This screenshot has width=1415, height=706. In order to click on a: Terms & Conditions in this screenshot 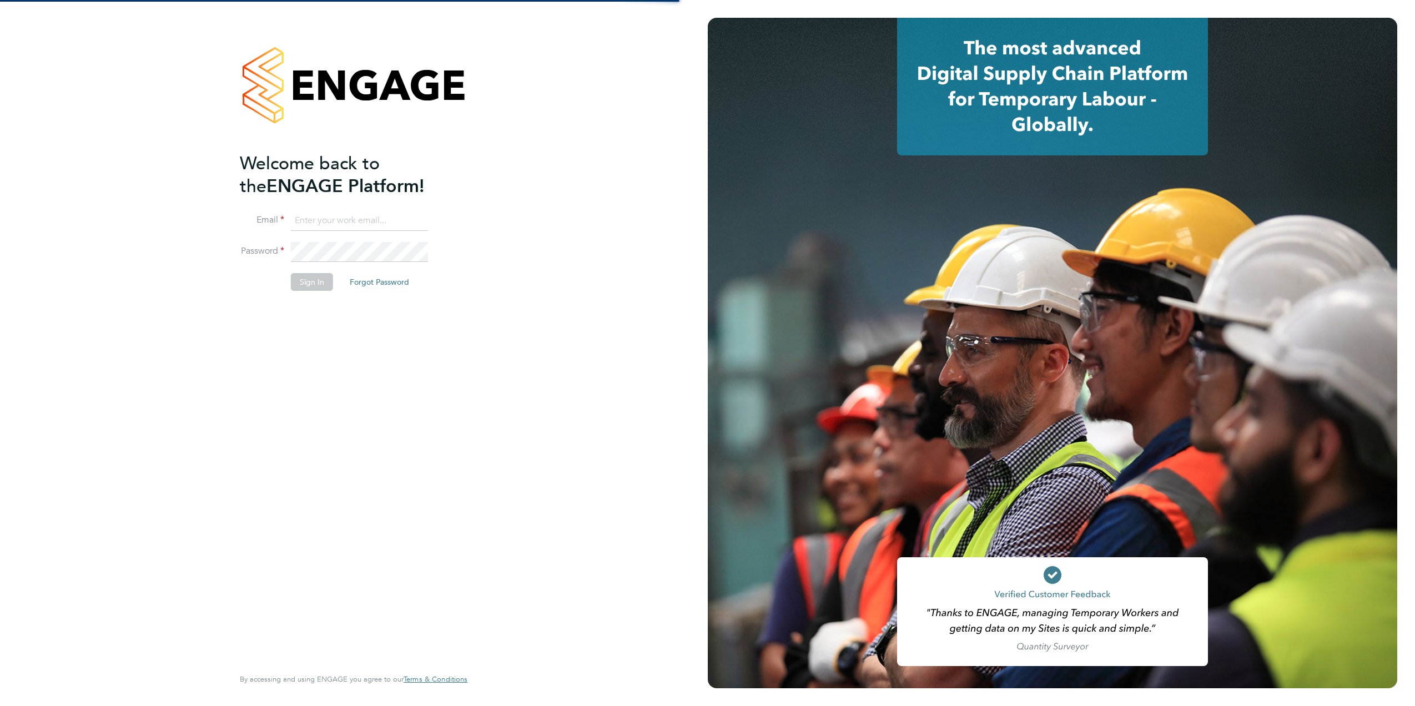, I will do `click(435, 680)`.